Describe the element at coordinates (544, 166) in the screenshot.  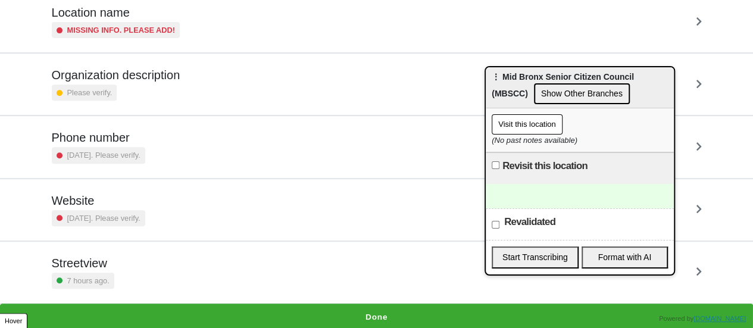
I see `label: Revisit this location` at that location.